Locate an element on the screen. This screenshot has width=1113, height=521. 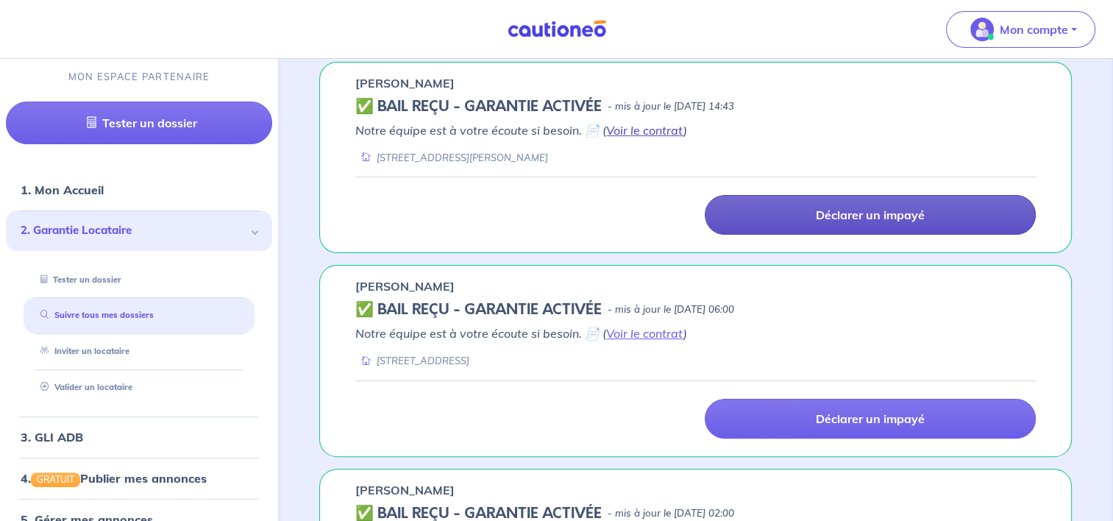
p: Mon compte is located at coordinates (1033, 29).